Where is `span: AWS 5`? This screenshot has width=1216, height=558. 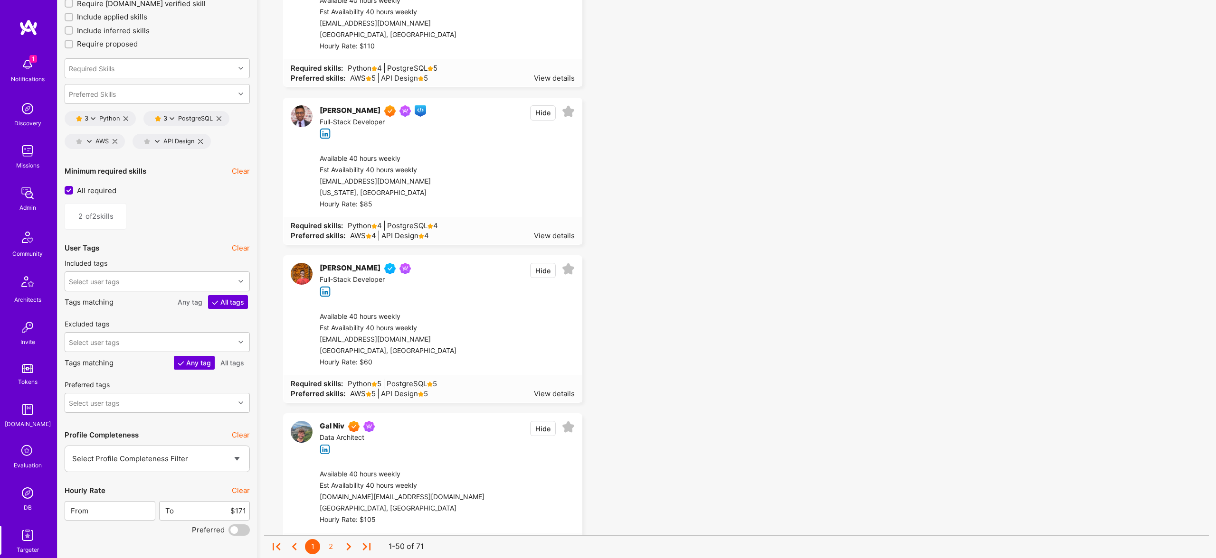 span: AWS 5 is located at coordinates (361, 394).